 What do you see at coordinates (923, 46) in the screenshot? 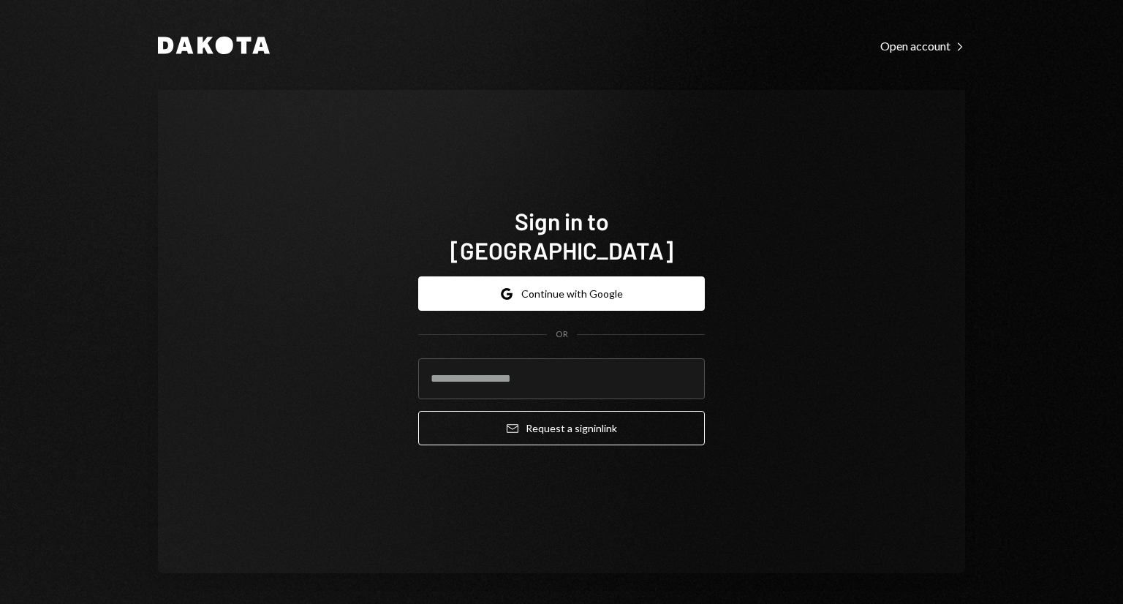
I see `div: Open account` at bounding box center [923, 46].